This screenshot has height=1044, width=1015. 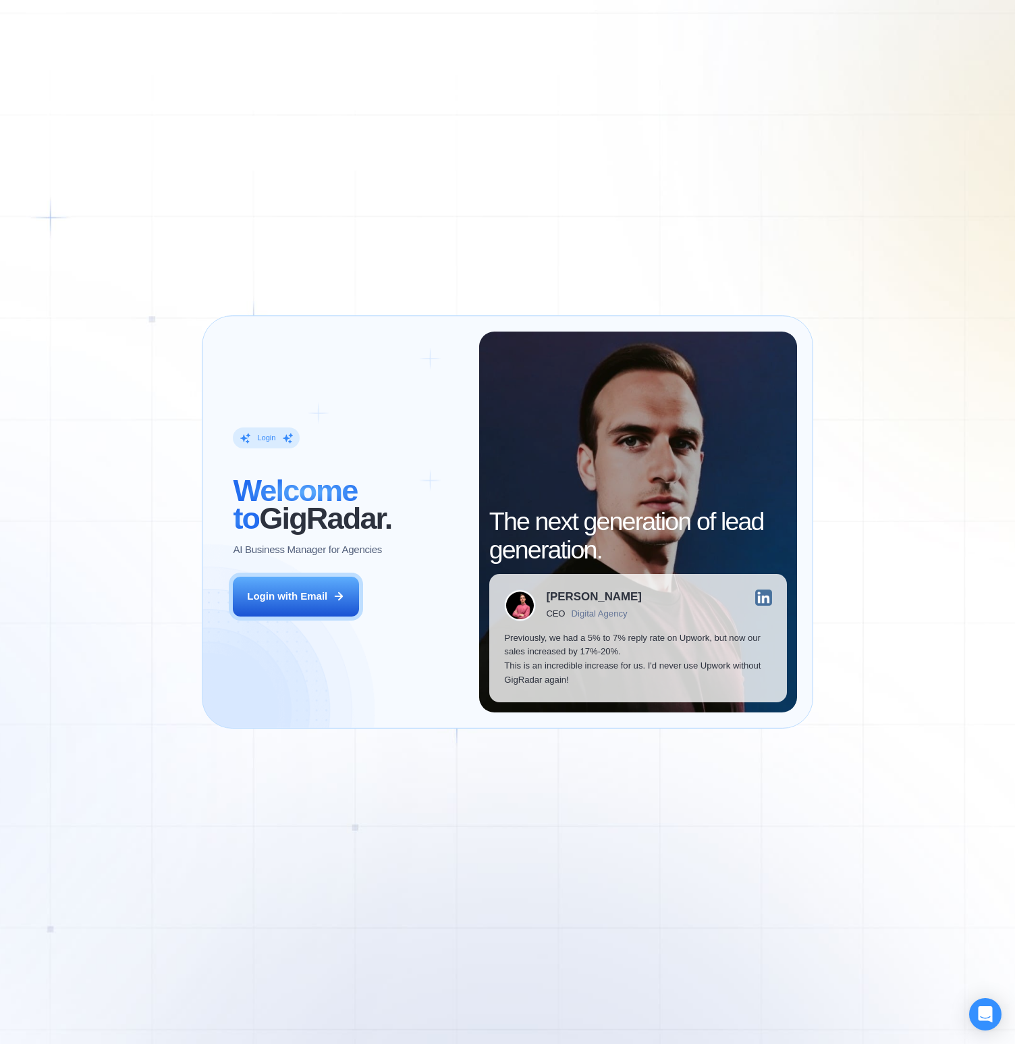 I want to click on div: Open Intercom Messenger, so click(x=986, y=1014).